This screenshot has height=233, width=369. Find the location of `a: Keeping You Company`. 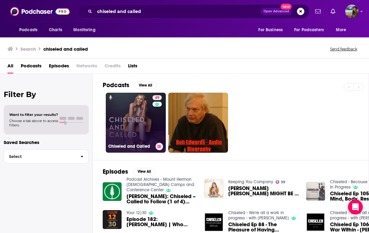

a: Keeping You Company is located at coordinates (250, 182).